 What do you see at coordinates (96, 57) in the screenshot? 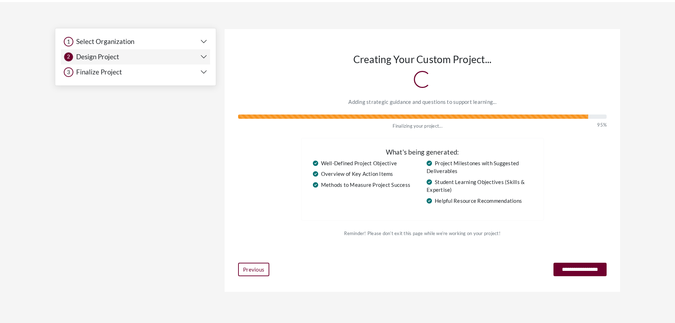
I see `h5: Design Project` at bounding box center [96, 57].